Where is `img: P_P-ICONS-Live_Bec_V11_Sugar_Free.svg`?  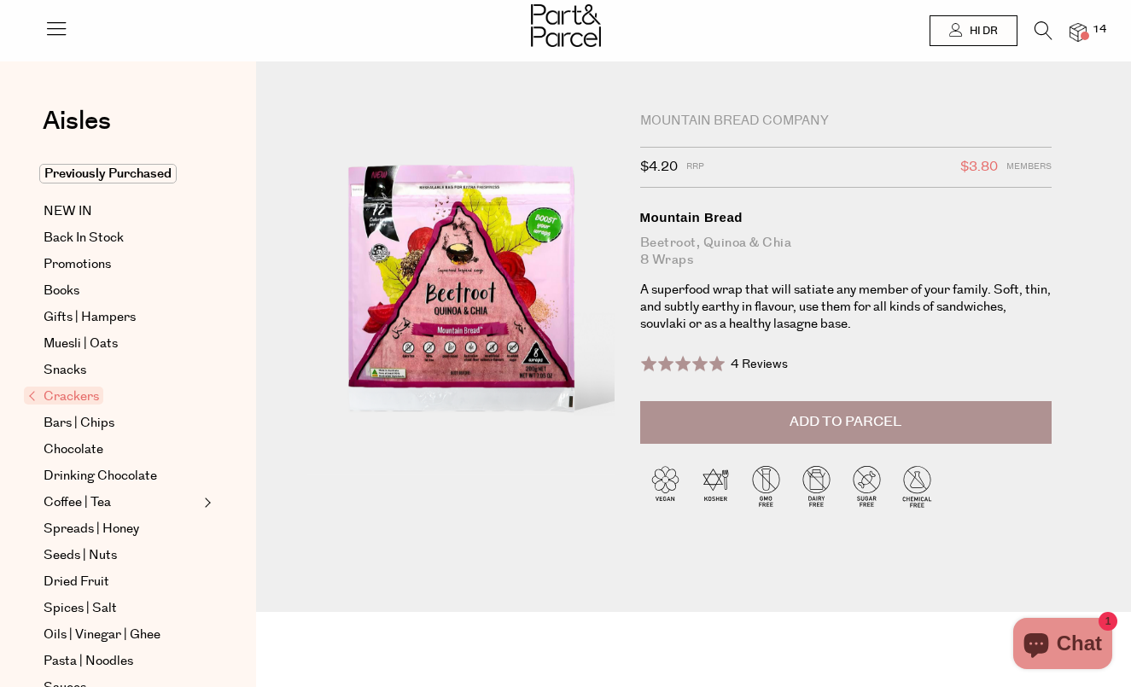 img: P_P-ICONS-Live_Bec_V11_Sugar_Free.svg is located at coordinates (866, 486).